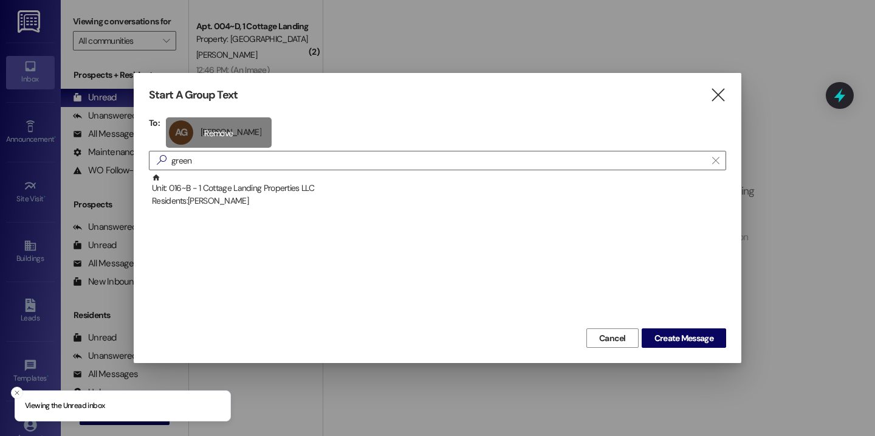  Describe the element at coordinates (439, 161) in the screenshot. I see `input: Search for any contact or apartment` at that location.